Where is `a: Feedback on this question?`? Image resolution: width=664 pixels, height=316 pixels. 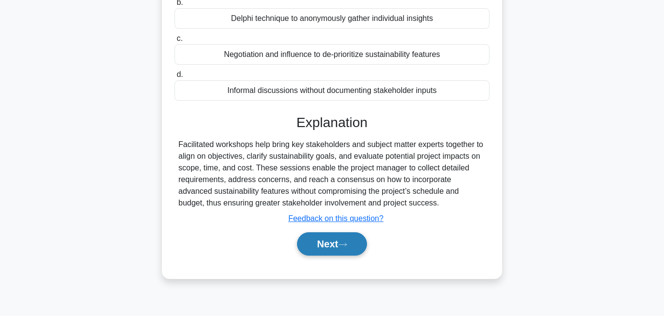 a: Feedback on this question? is located at coordinates (336, 218).